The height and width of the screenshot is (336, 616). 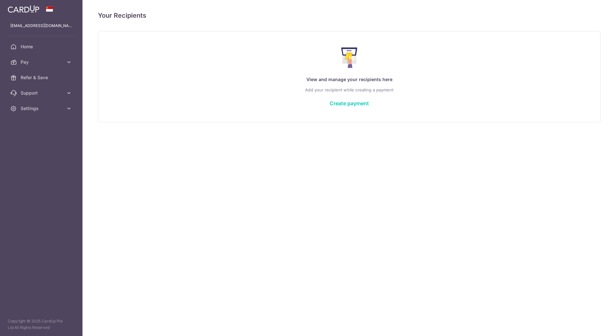 I want to click on span: Home, so click(x=42, y=47).